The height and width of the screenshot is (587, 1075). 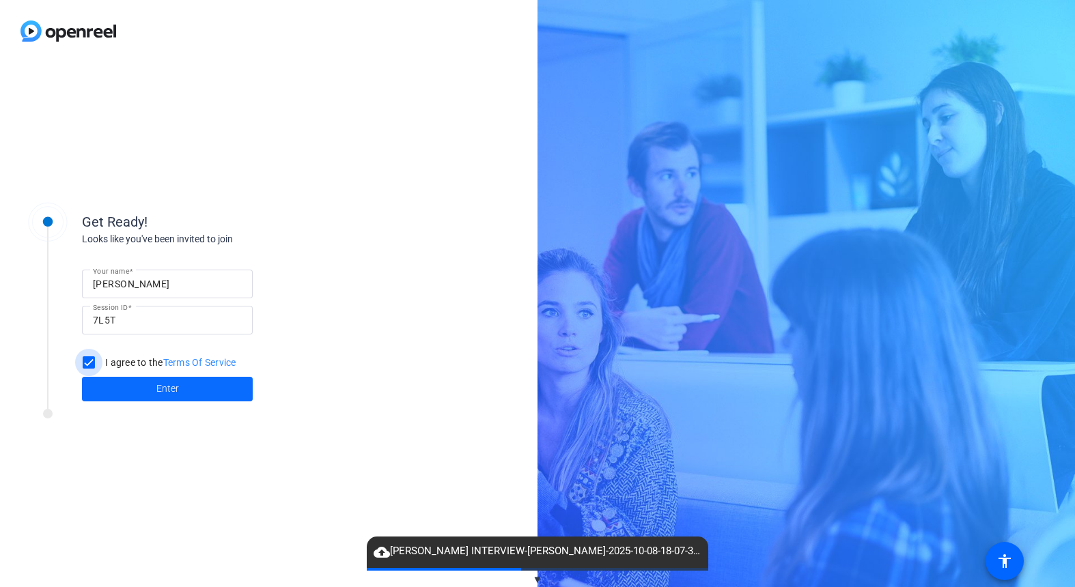 I want to click on mat-label: Session ID, so click(x=110, y=307).